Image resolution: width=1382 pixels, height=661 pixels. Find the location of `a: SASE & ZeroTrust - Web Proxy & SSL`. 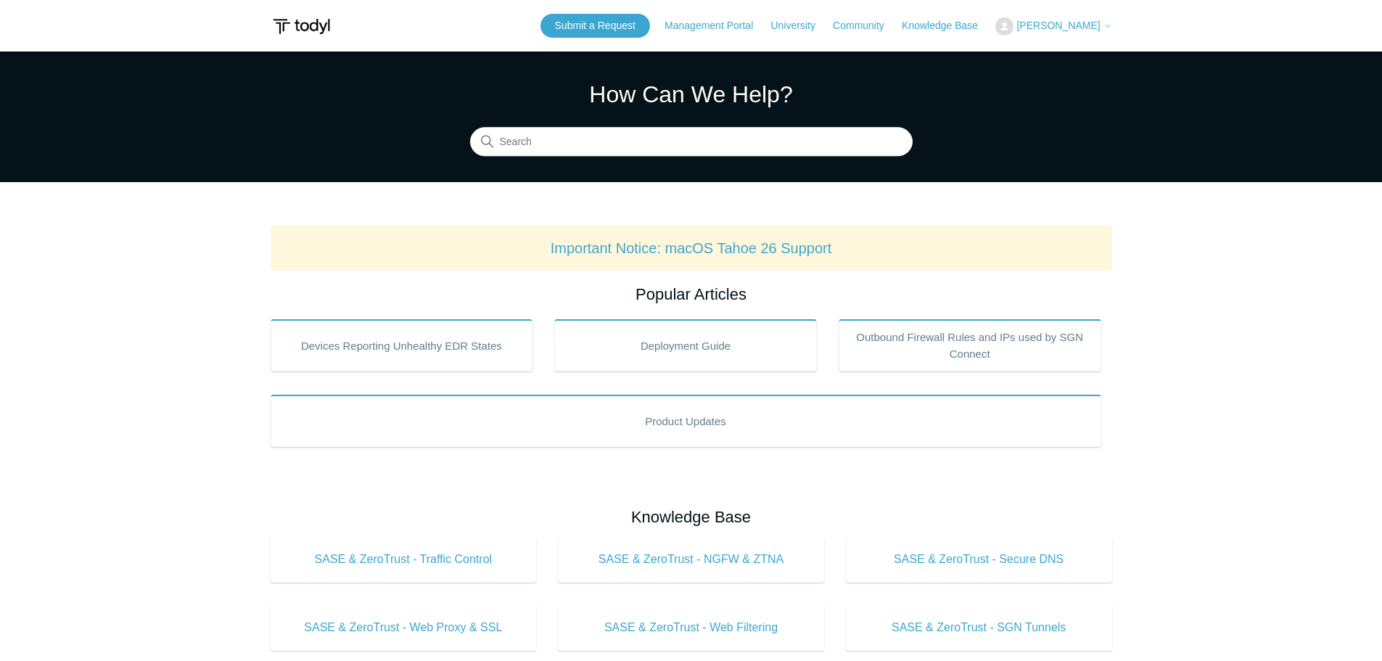

a: SASE & ZeroTrust - Web Proxy & SSL is located at coordinates (403, 627).